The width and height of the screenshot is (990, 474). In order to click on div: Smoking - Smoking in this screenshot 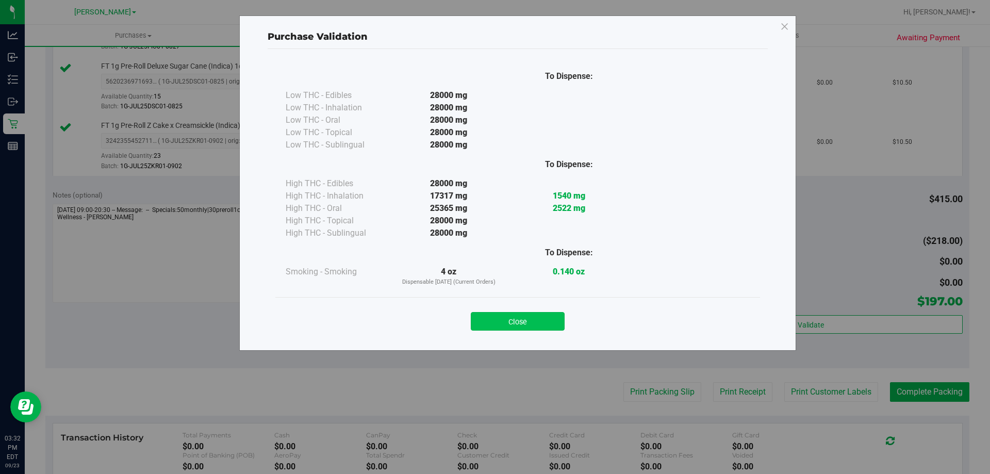, I will do `click(337, 272)`.